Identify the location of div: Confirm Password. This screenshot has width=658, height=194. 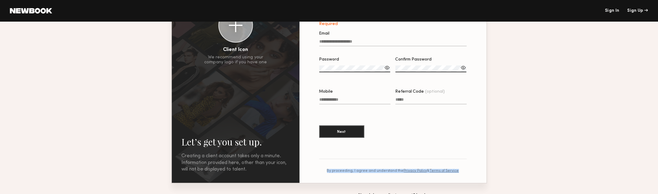
(431, 60).